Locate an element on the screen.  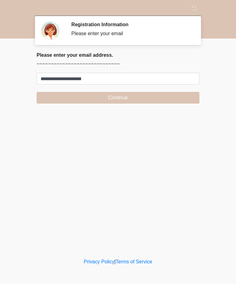
a: Terms of Service is located at coordinates (134, 261).